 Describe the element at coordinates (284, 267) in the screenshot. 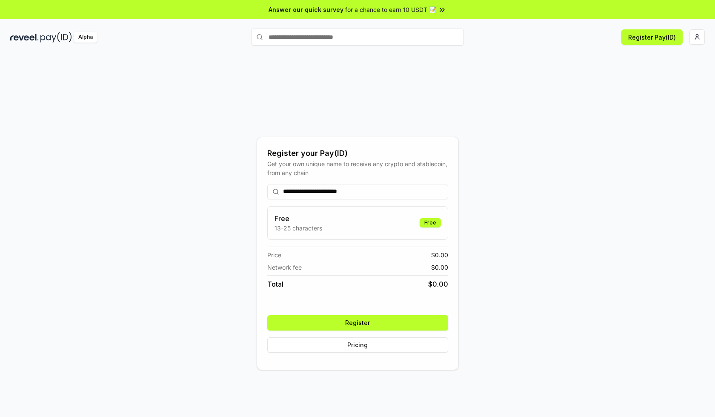

I see `span: Network fee` at that location.